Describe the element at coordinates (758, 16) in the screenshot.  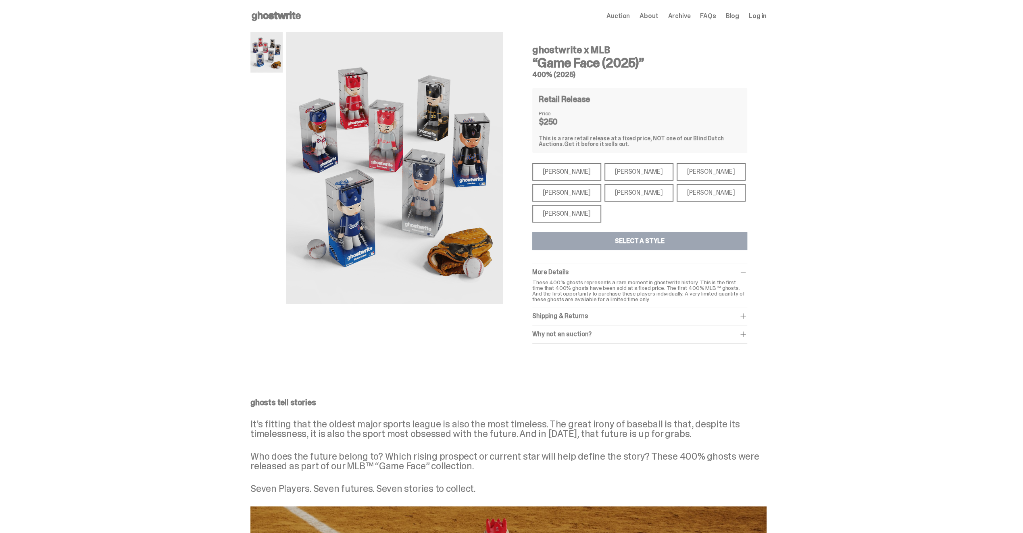
I see `a: Log in` at that location.